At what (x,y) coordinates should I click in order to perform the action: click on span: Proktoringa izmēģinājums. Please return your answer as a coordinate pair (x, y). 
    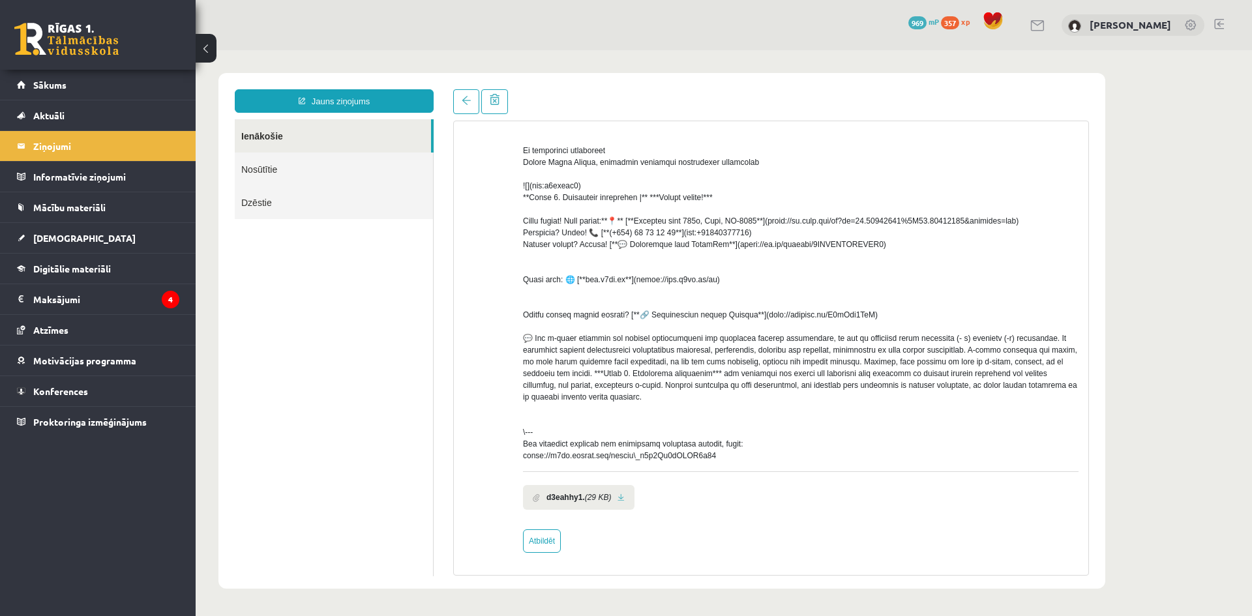
    Looking at the image, I should click on (90, 422).